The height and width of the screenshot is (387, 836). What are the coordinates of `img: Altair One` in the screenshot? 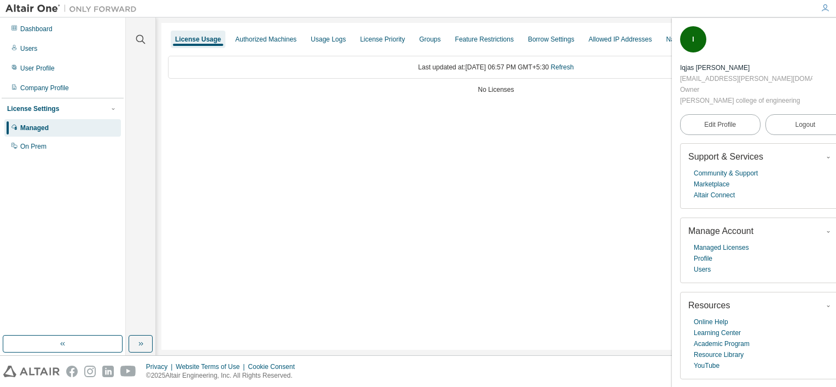 It's located at (74, 9).